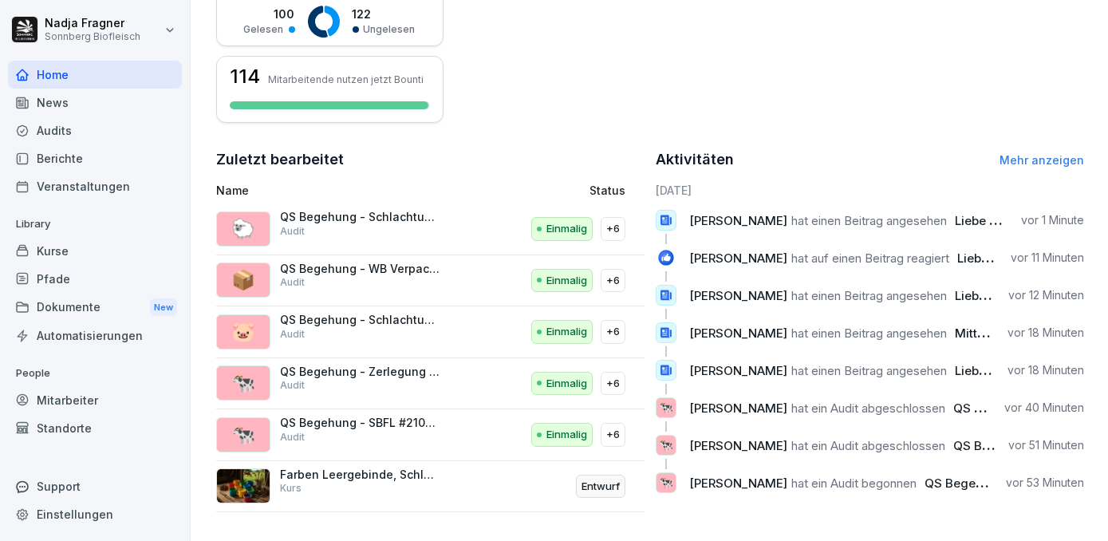  I want to click on div: New, so click(164, 307).